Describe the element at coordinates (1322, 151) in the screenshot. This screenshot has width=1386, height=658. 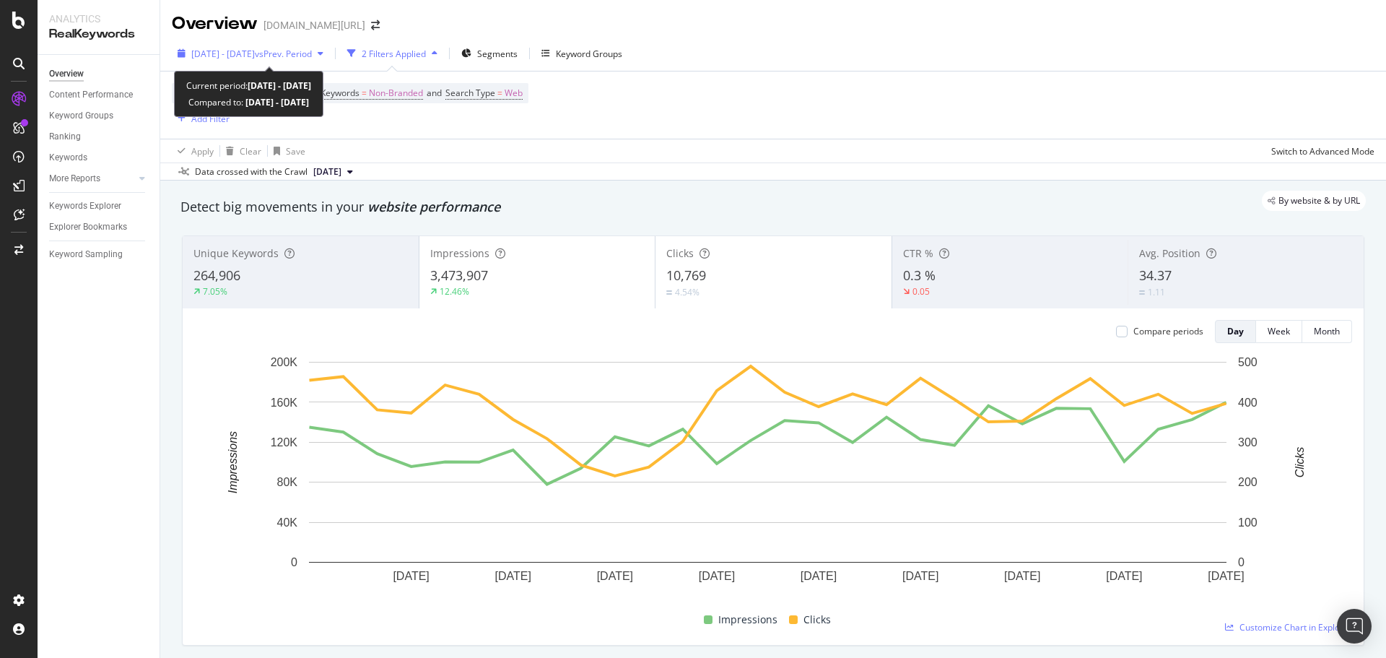
I see `div: Switch to Advanced Mode` at that location.